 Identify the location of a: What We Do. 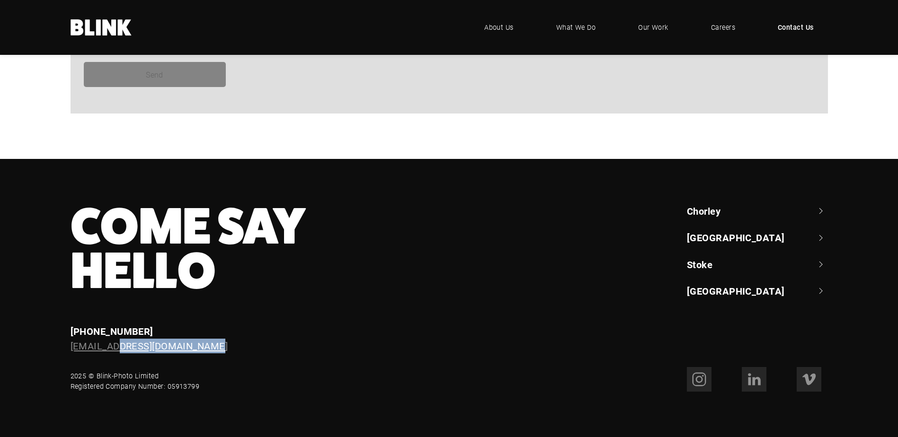
(576, 27).